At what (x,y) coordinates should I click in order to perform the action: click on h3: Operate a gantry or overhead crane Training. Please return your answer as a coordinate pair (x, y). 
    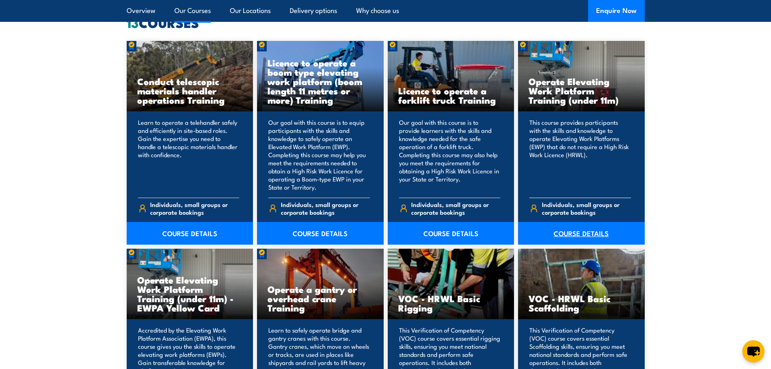
    Looking at the image, I should click on (320, 298).